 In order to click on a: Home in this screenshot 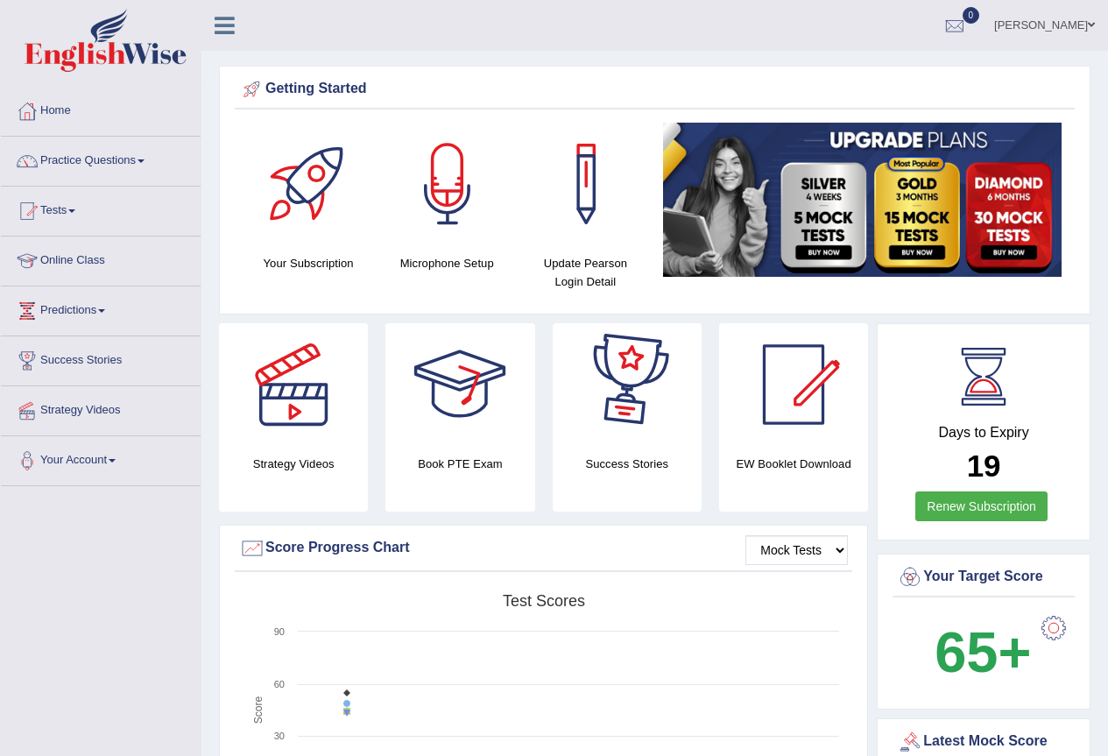, I will do `click(101, 109)`.